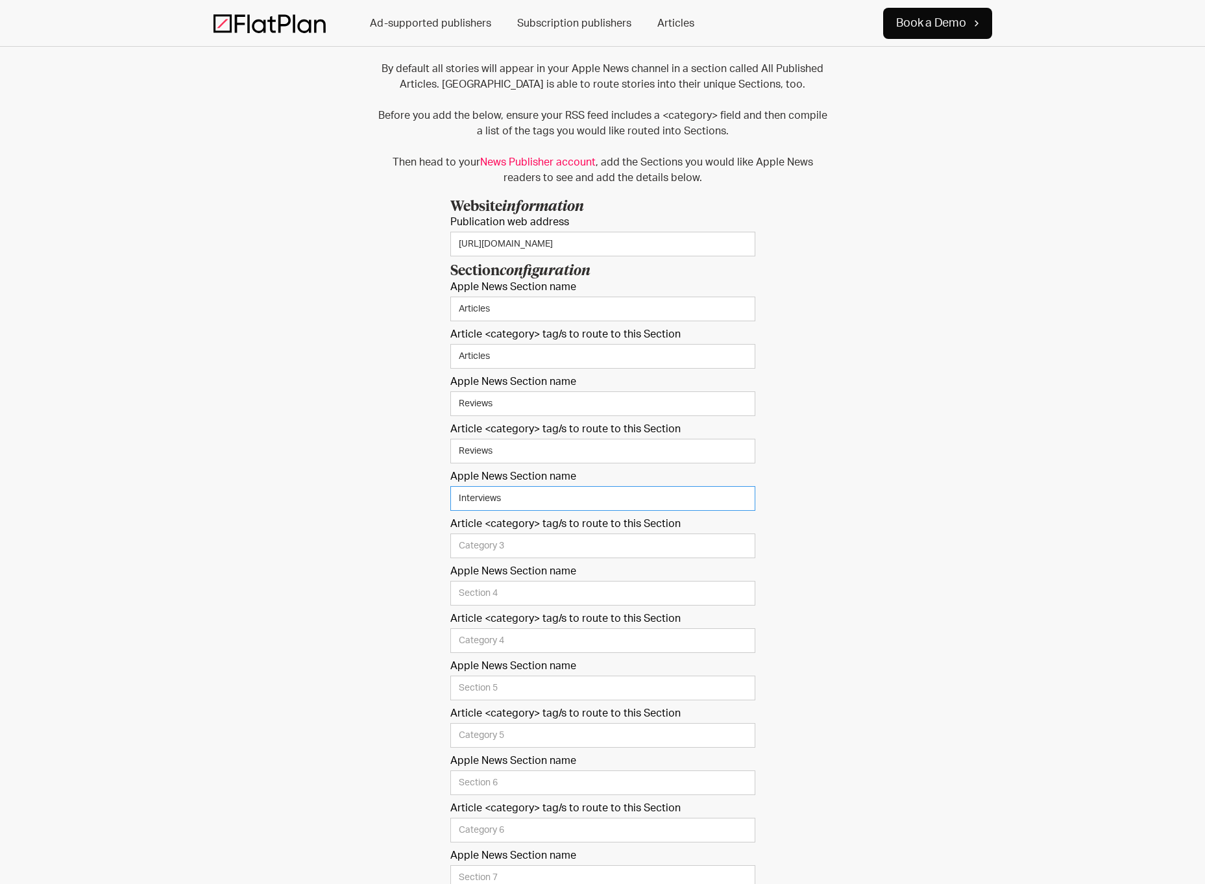 The width and height of the screenshot is (1205, 884). Describe the element at coordinates (603, 498) in the screenshot. I see `input: Section 3` at that location.